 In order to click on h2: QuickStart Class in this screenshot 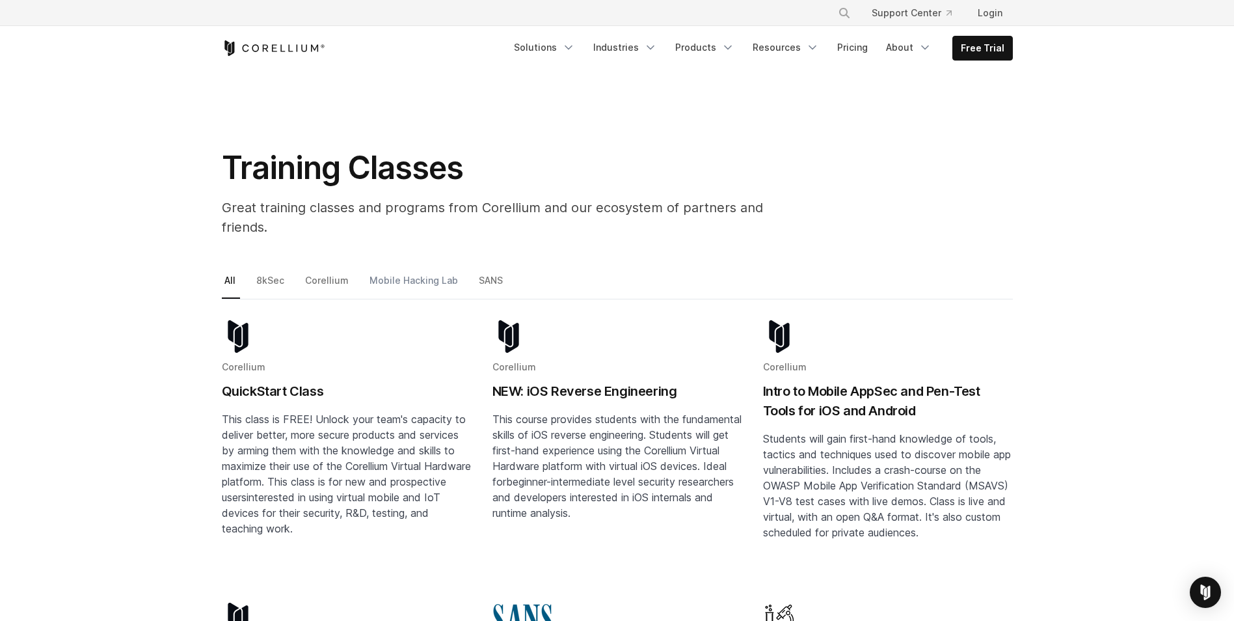, I will do `click(347, 391)`.